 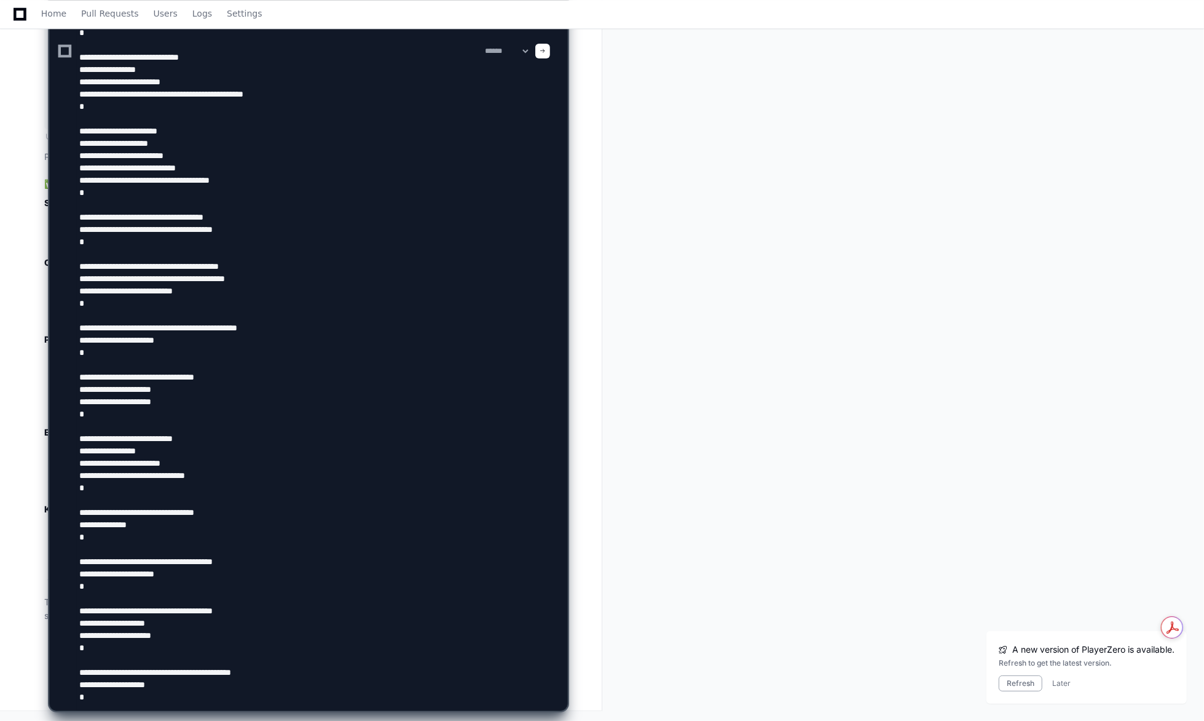 I want to click on span: Home, so click(x=53, y=14).